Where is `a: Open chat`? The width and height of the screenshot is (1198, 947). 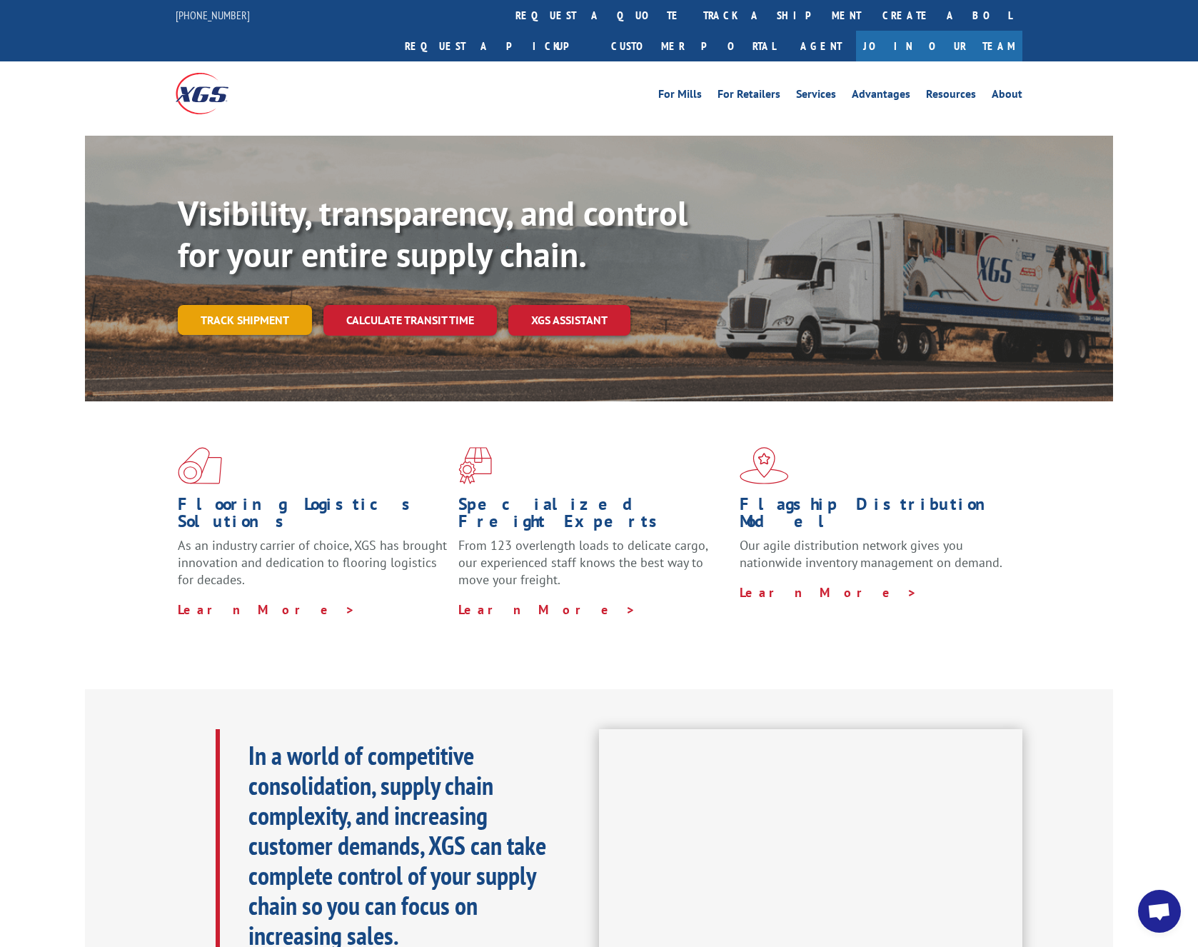
a: Open chat is located at coordinates (1159, 911).